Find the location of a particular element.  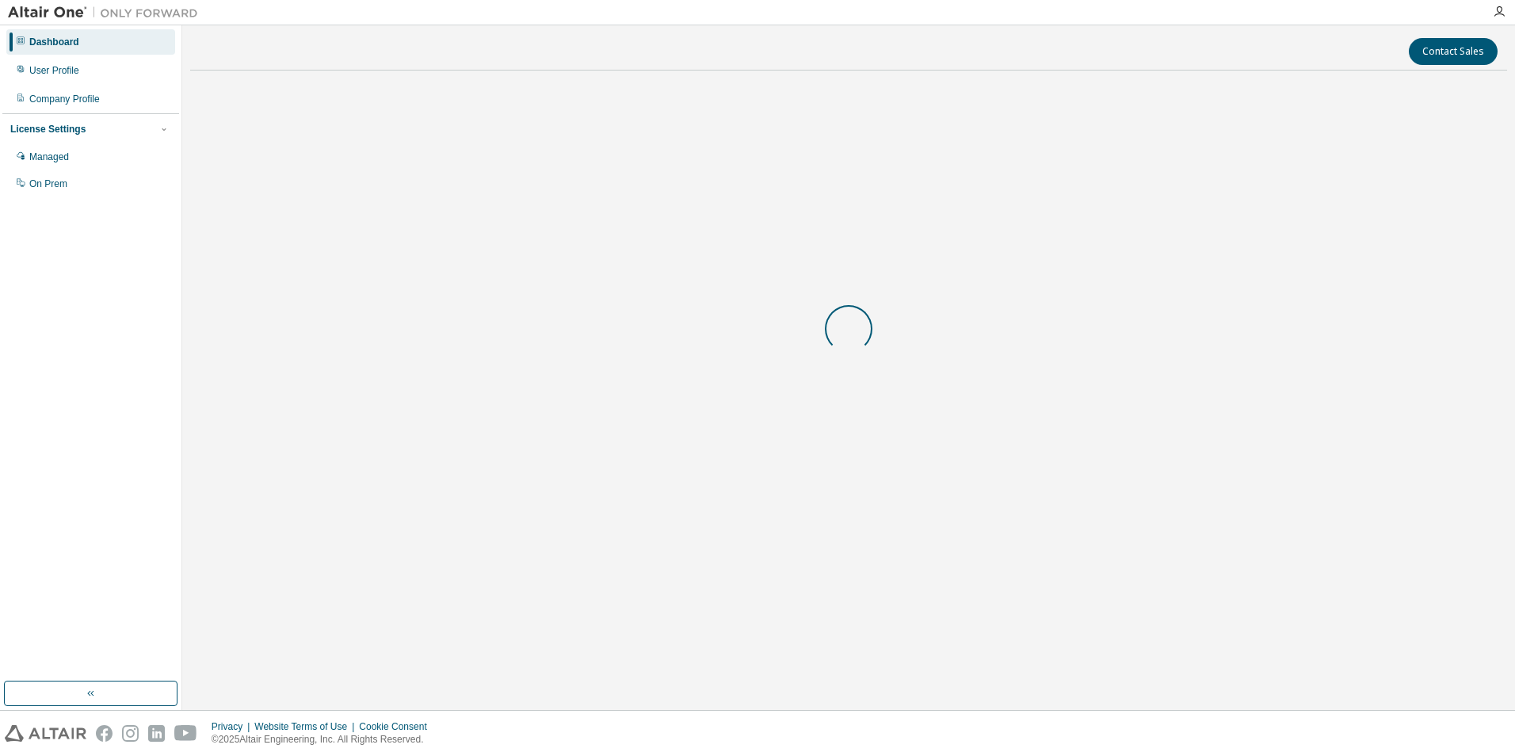

div: Website Terms of Use is located at coordinates (307, 726).